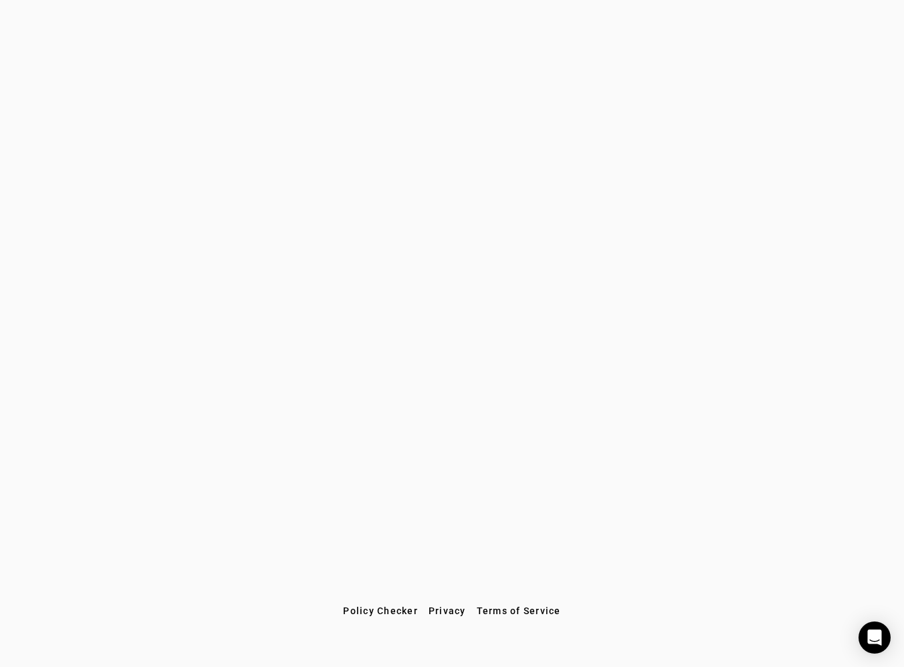 Image resolution: width=904 pixels, height=667 pixels. Describe the element at coordinates (875, 637) in the screenshot. I see `div: Open Intercom Messenger` at that location.